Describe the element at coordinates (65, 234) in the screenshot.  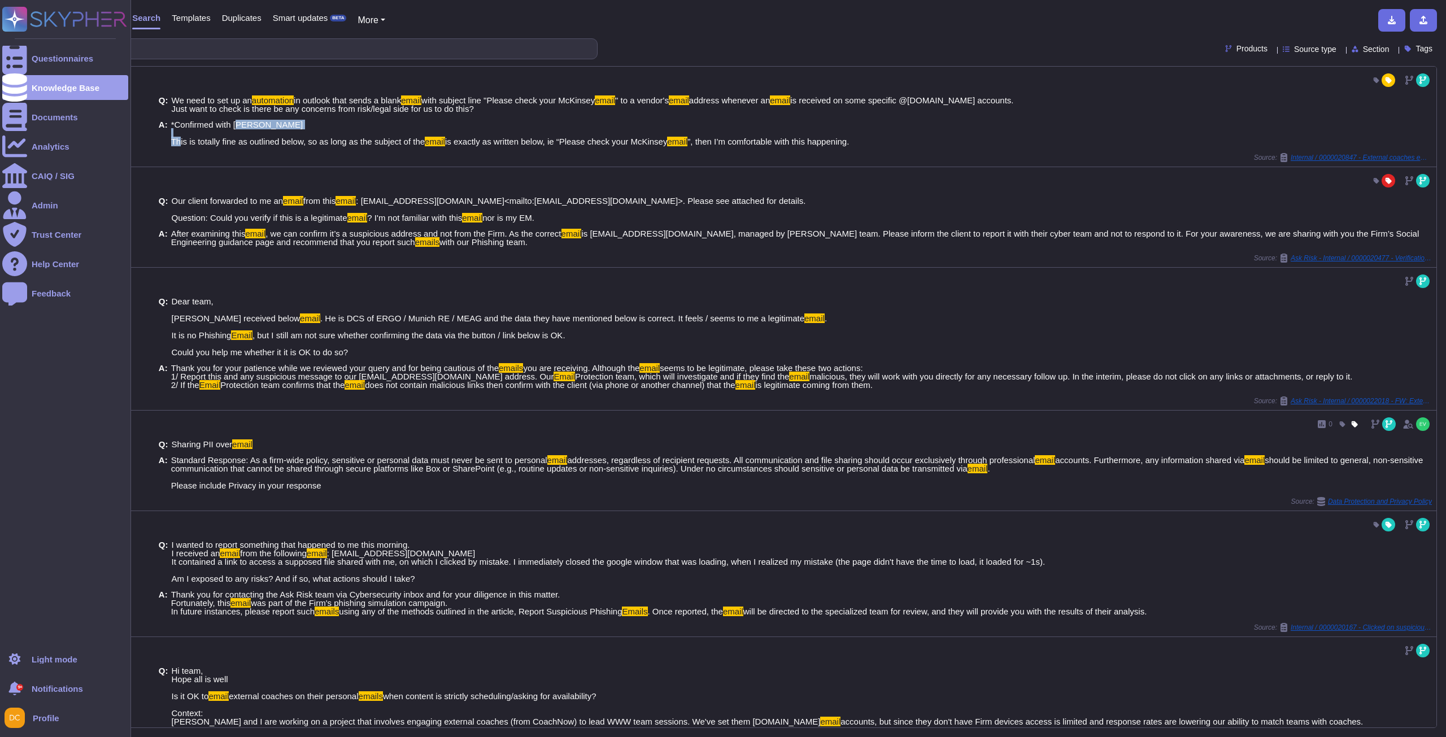
I see `a: Trust Center` at that location.